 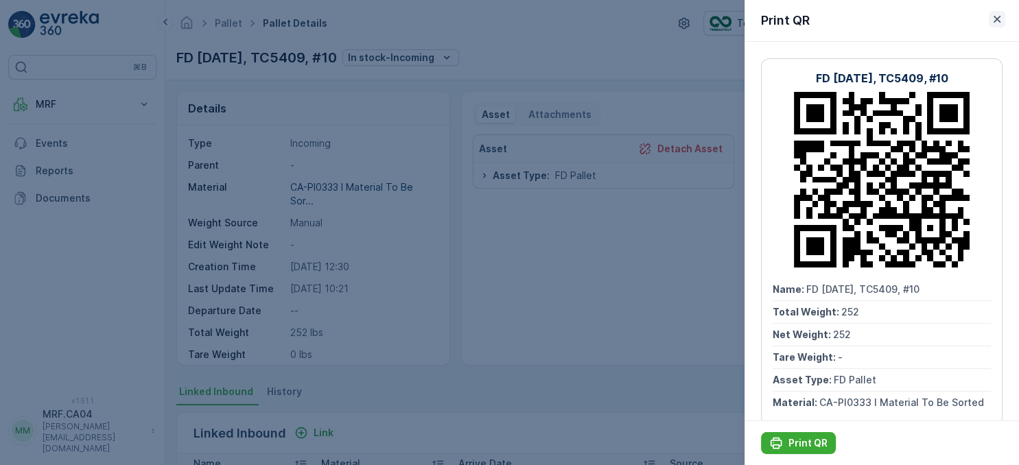 What do you see at coordinates (807, 311) in the screenshot?
I see `span: Total Weight :` at bounding box center [807, 311].